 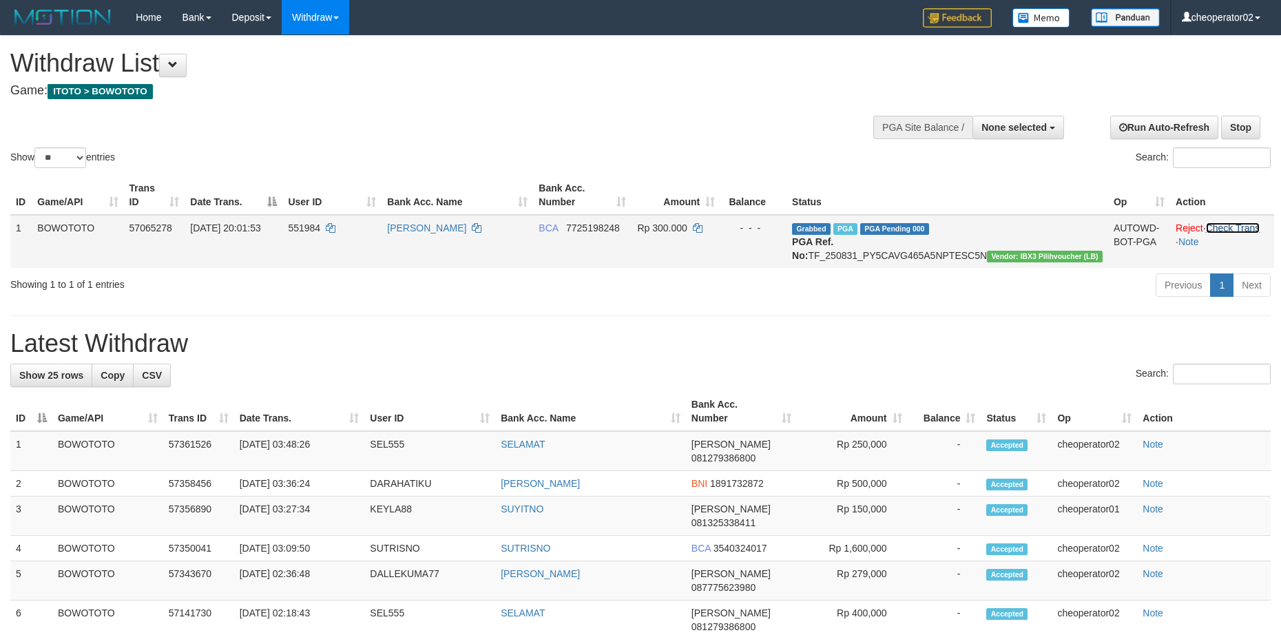 I want to click on th: Bank Acc. Number: activate to sort column ascending, so click(x=741, y=411).